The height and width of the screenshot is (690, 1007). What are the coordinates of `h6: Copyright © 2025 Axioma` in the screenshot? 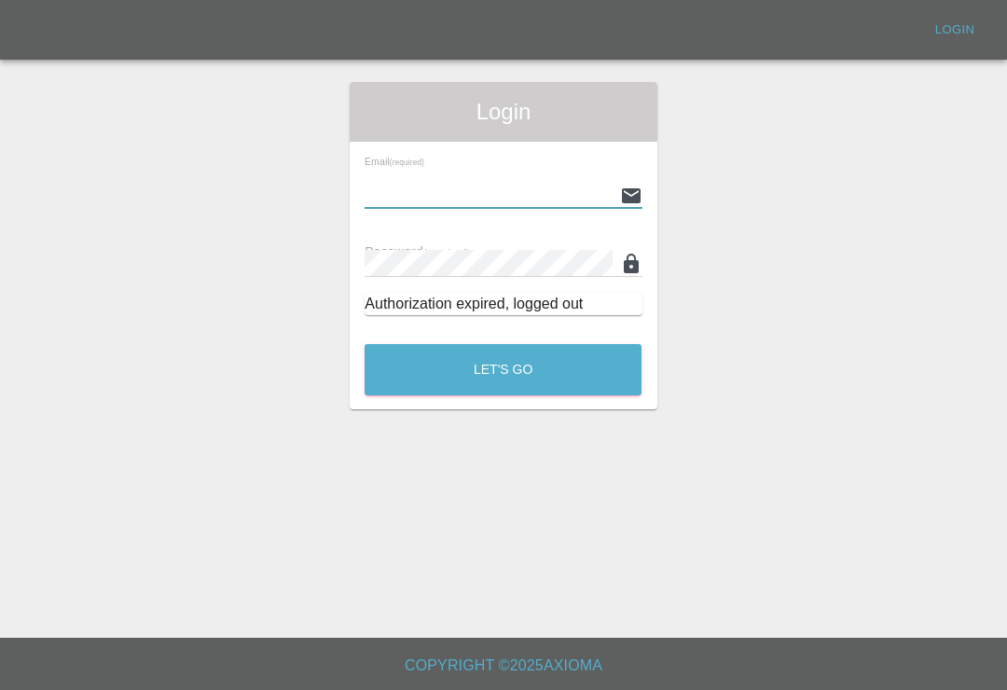 It's located at (503, 666).